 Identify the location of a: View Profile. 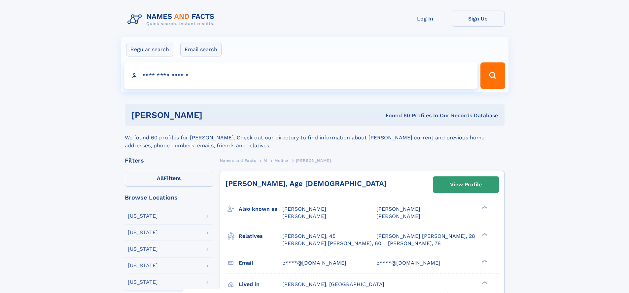
(466, 185).